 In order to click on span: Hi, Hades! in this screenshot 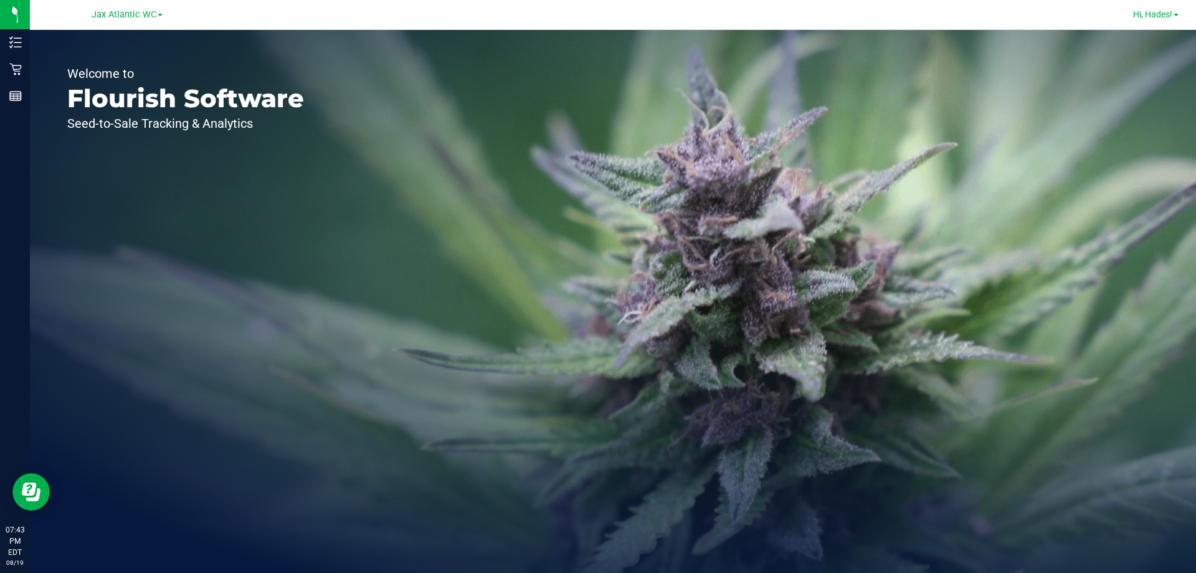, I will do `click(1152, 14)`.